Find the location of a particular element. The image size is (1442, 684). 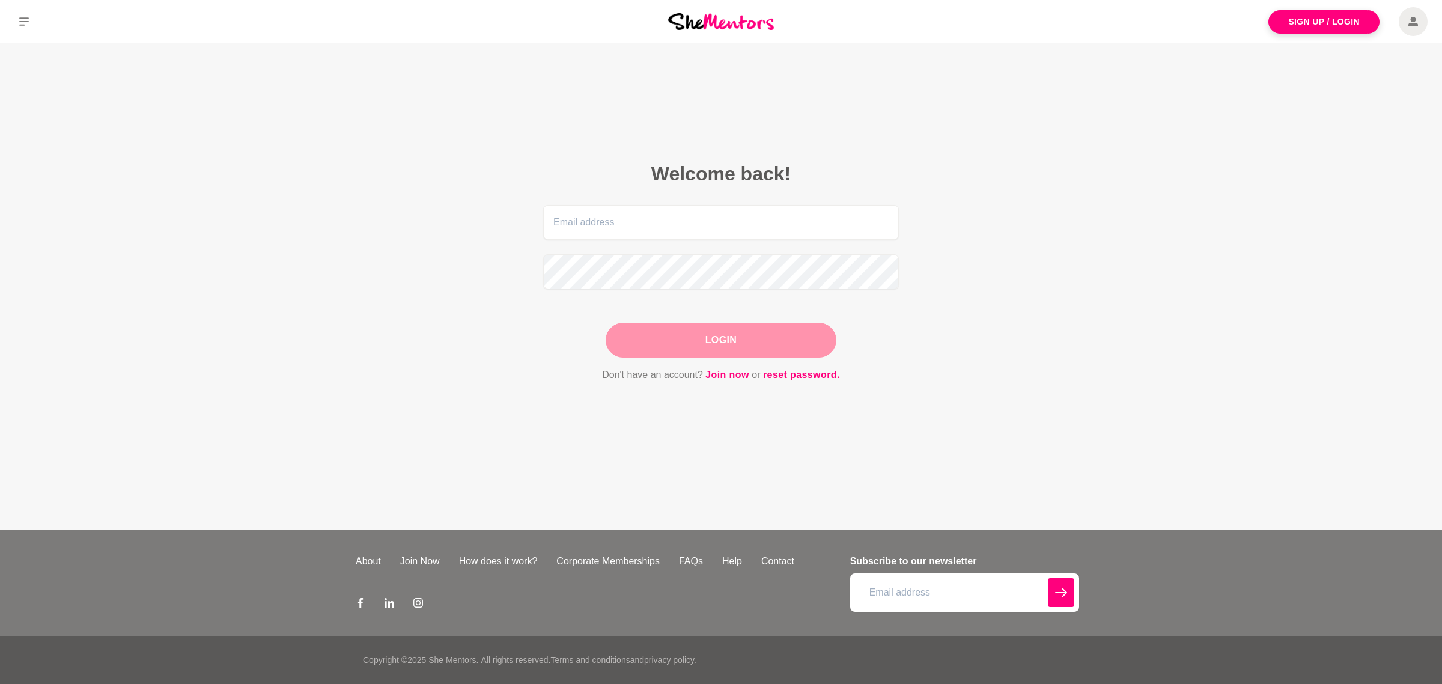

a: Instagram is located at coordinates (418, 604).